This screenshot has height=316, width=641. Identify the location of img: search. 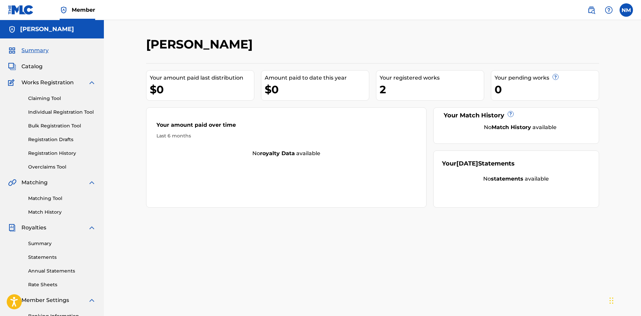
(591, 10).